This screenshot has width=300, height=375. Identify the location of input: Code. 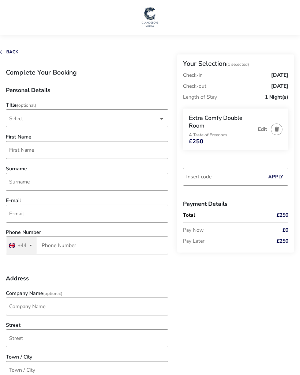
(235, 177).